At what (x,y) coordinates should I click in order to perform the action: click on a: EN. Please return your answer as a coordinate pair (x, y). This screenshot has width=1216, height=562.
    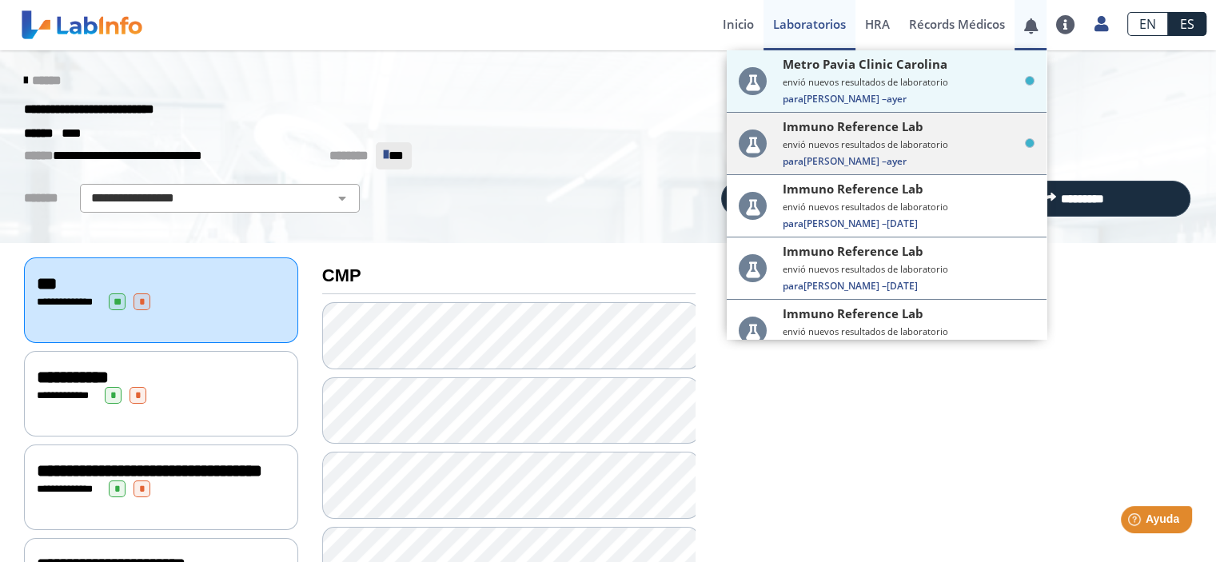
    Looking at the image, I should click on (1147, 24).